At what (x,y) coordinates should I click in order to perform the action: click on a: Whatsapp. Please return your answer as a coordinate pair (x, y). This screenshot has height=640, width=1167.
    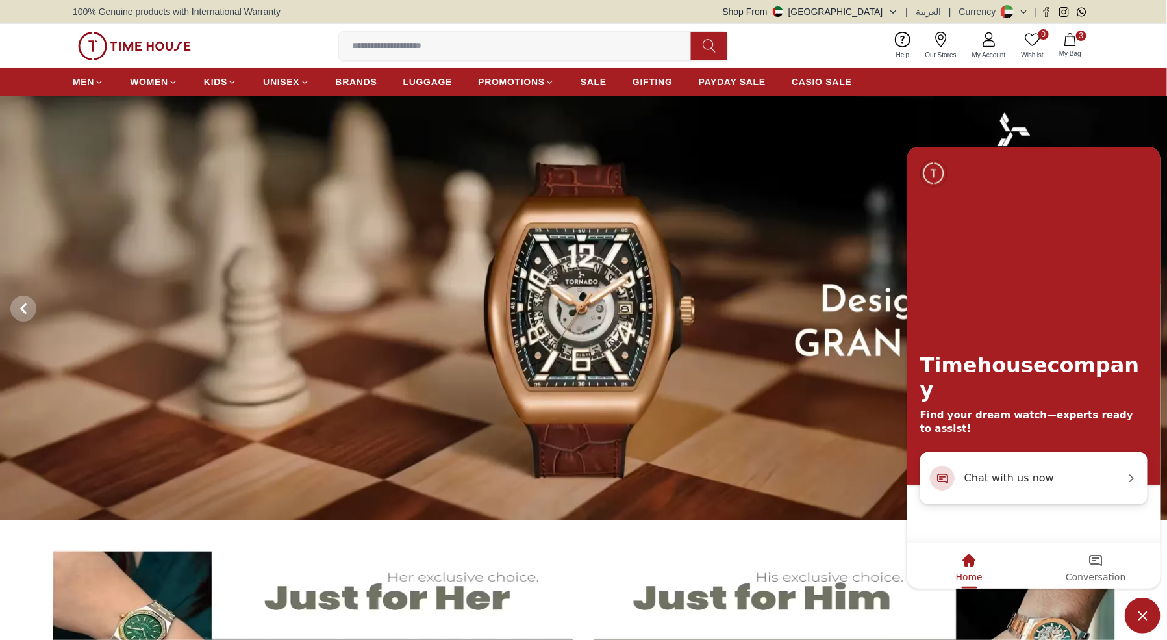
    Looking at the image, I should click on (1081, 12).